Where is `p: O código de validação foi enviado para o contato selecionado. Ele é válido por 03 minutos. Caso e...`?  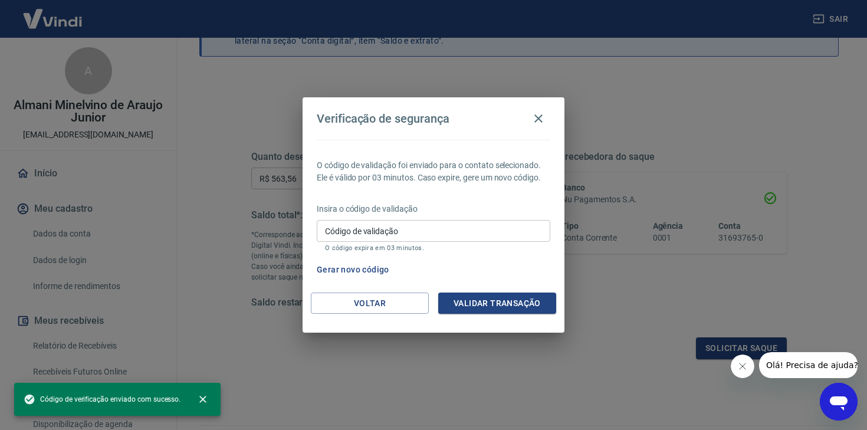 p: O código de validação foi enviado para o contato selecionado. Ele é válido por 03 minutos. Caso e... is located at coordinates (434, 172).